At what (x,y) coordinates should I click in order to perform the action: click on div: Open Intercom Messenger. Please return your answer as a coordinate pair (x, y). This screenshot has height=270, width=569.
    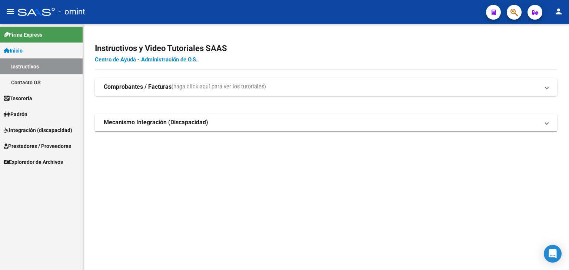
    Looking at the image, I should click on (552, 254).